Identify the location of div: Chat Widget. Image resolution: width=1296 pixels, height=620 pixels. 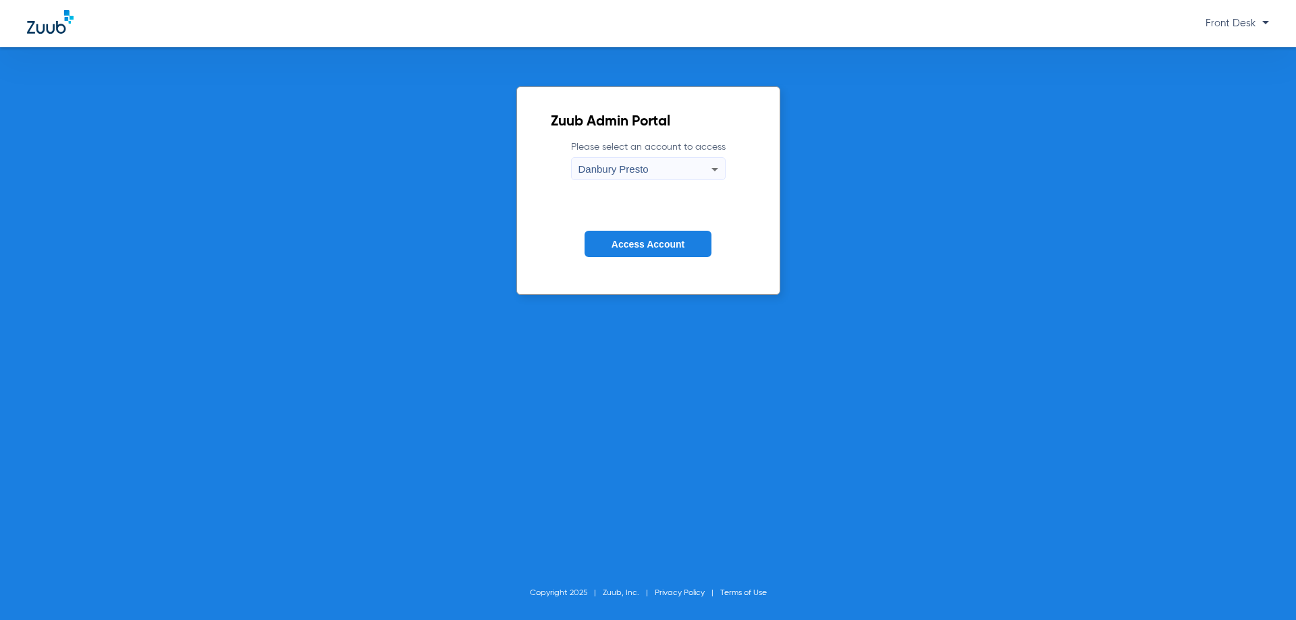
(1262, 588).